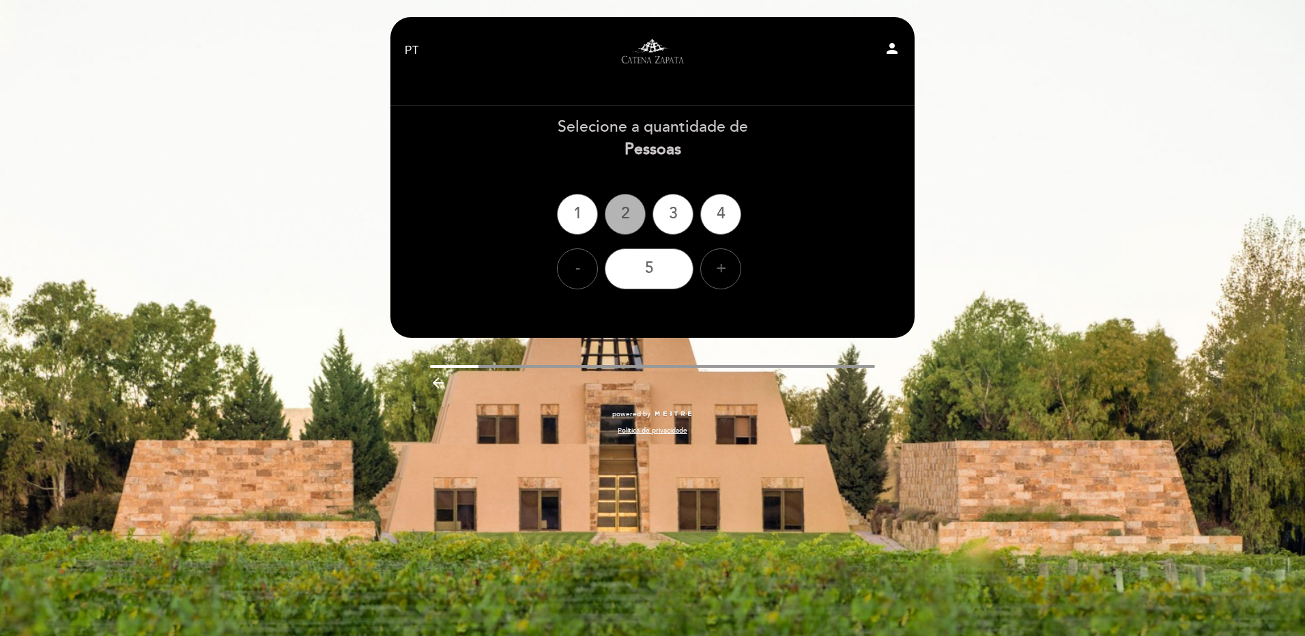 Image resolution: width=1305 pixels, height=636 pixels. I want to click on a: powered by, so click(652, 414).